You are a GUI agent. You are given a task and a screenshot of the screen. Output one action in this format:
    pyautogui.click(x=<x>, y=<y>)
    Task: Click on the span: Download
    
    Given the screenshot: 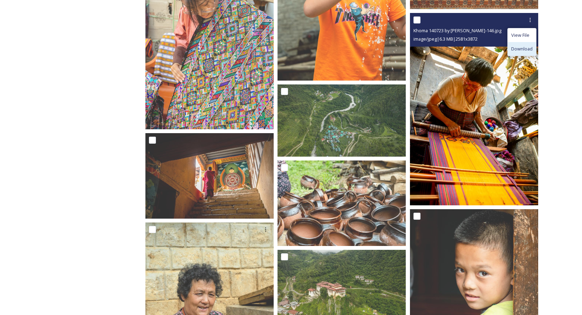 What is the action you would take?
    pyautogui.click(x=522, y=49)
    